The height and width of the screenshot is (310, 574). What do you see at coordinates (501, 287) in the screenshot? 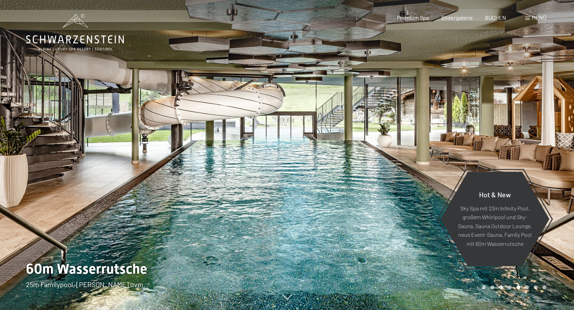
I see `div: Carousel Page 3` at bounding box center [501, 287].